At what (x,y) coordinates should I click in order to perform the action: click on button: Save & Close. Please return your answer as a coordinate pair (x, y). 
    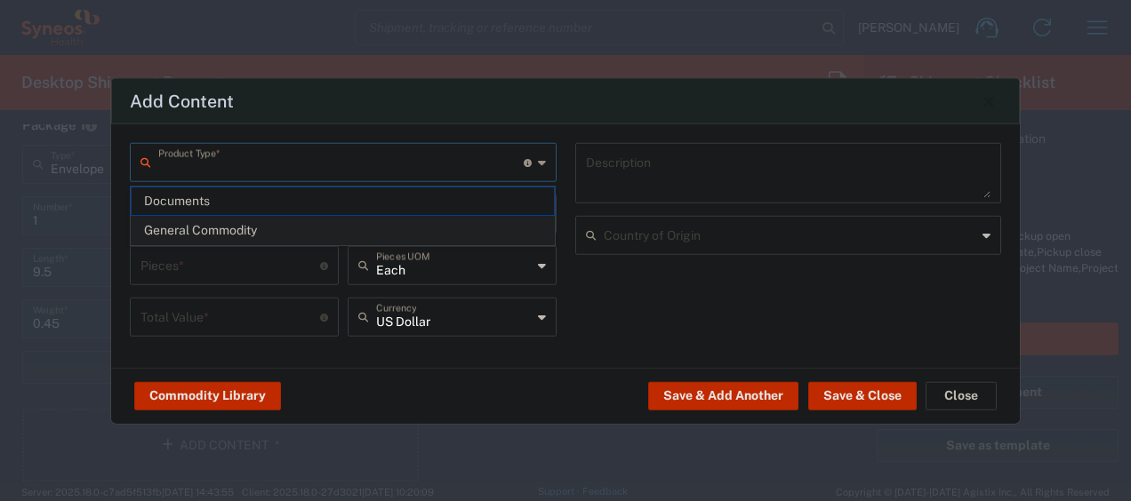
    Looking at the image, I should click on (862, 396).